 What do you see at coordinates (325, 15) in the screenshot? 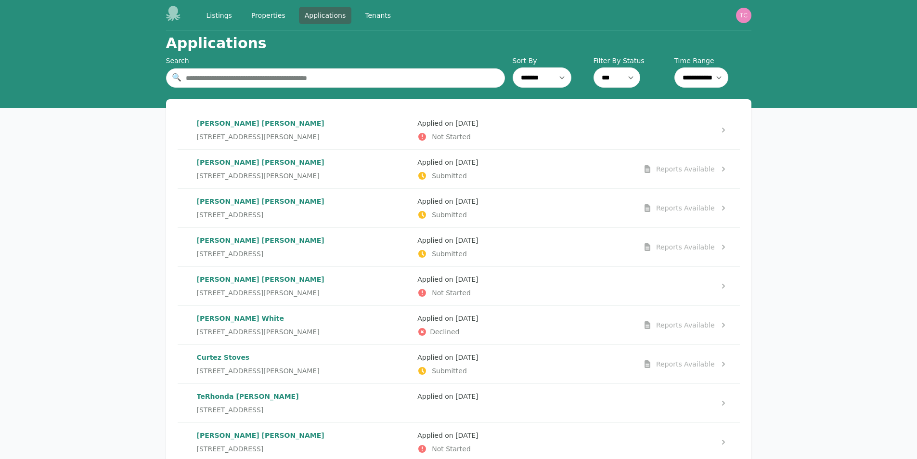
I see `a: Applications` at bounding box center [325, 15].